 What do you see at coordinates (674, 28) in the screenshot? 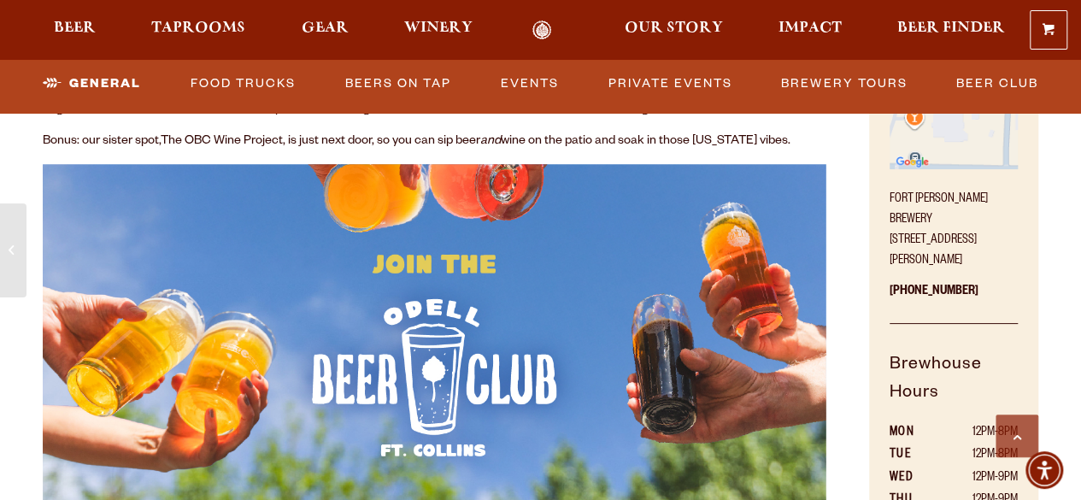
I see `span: Our Story` at bounding box center [674, 28].